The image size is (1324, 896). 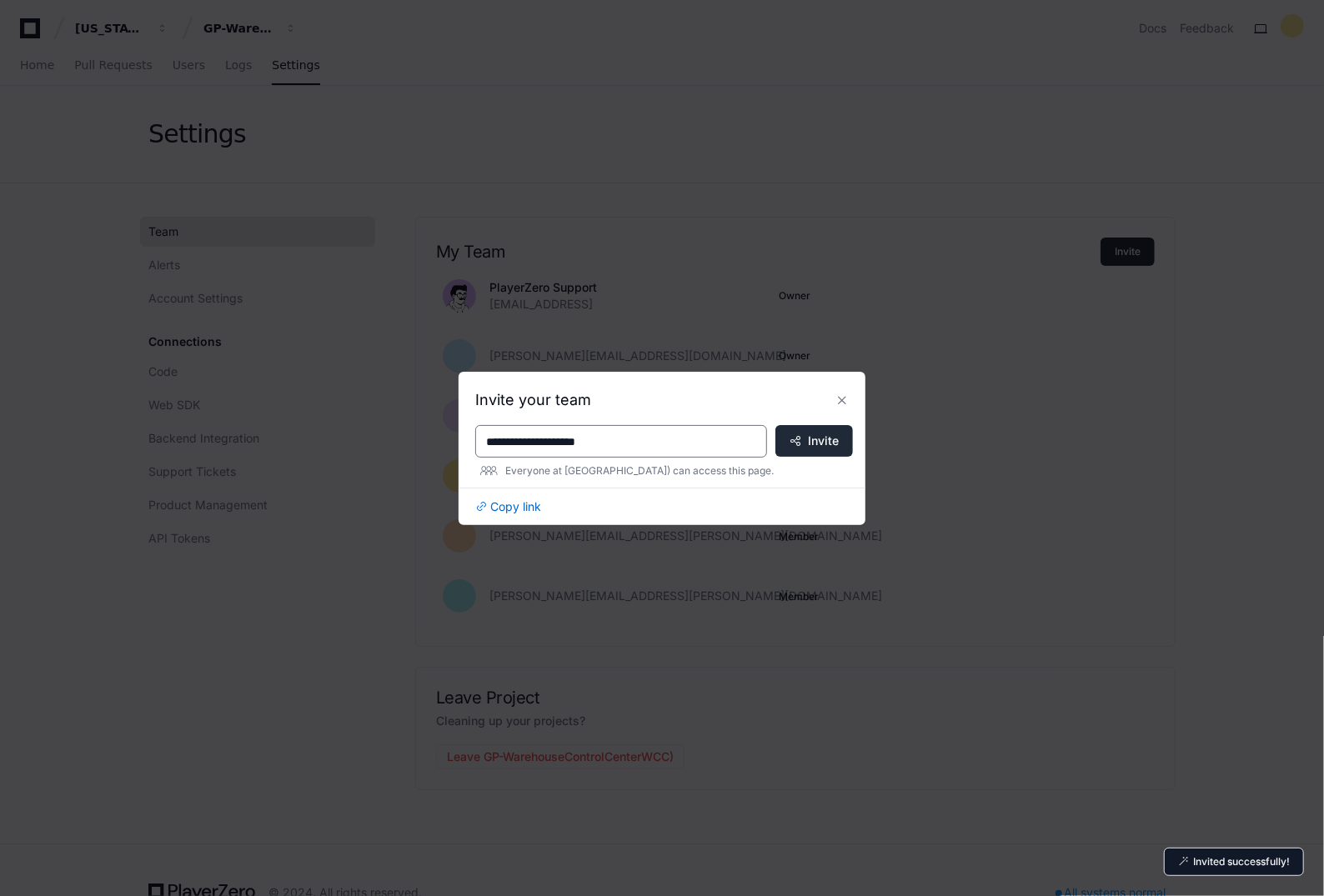 What do you see at coordinates (508, 507) in the screenshot?
I see `button: Copy link` at bounding box center [508, 507].